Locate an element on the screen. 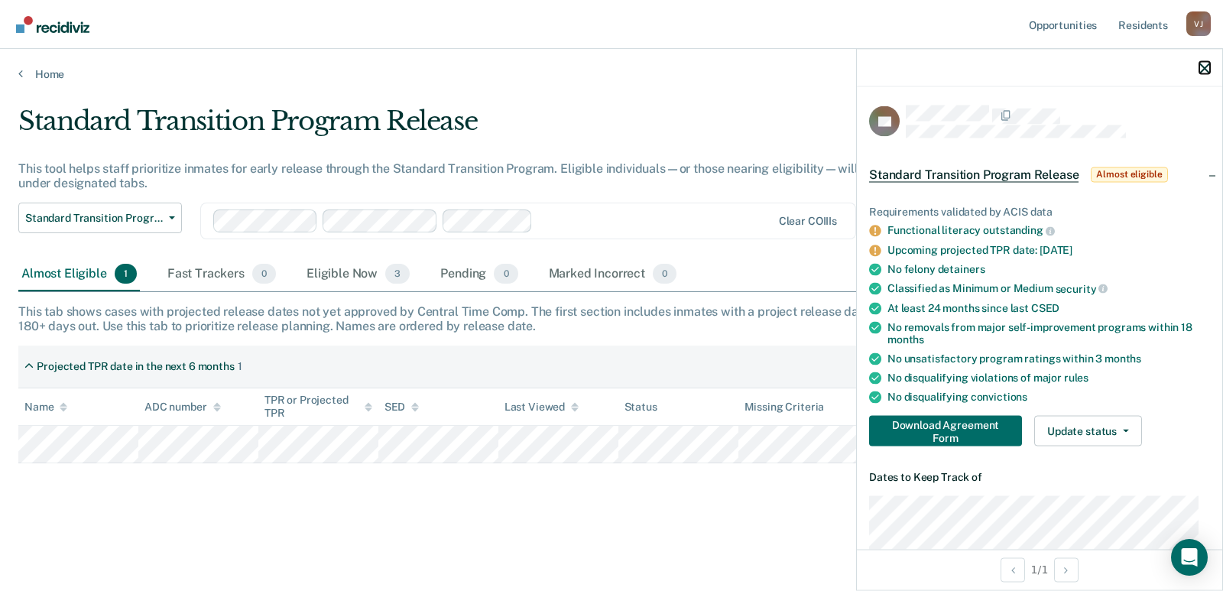 This screenshot has height=591, width=1223. div: TPR or Projected TPR is located at coordinates (318, 407).